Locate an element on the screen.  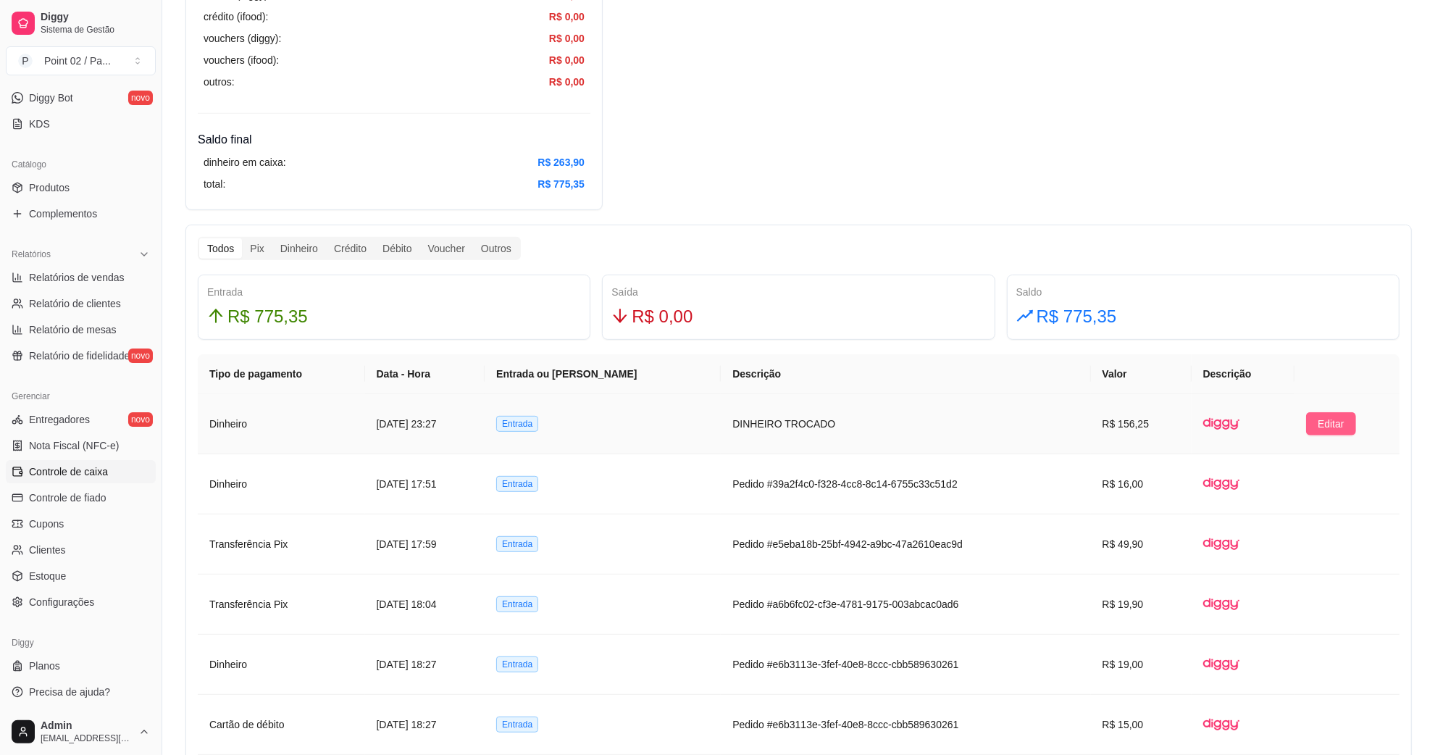
span: rise is located at coordinates (1025, 316).